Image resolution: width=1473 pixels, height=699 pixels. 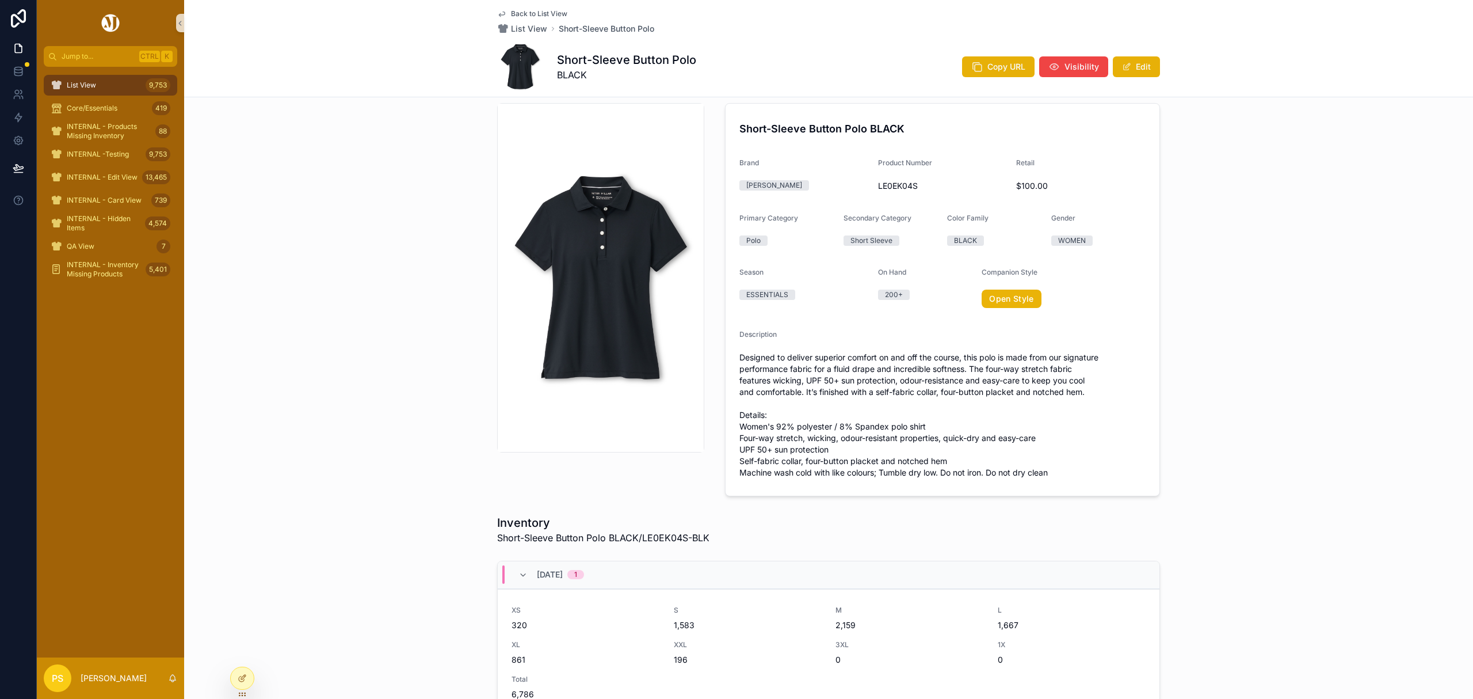 I want to click on button: Visibility, so click(x=1074, y=67).